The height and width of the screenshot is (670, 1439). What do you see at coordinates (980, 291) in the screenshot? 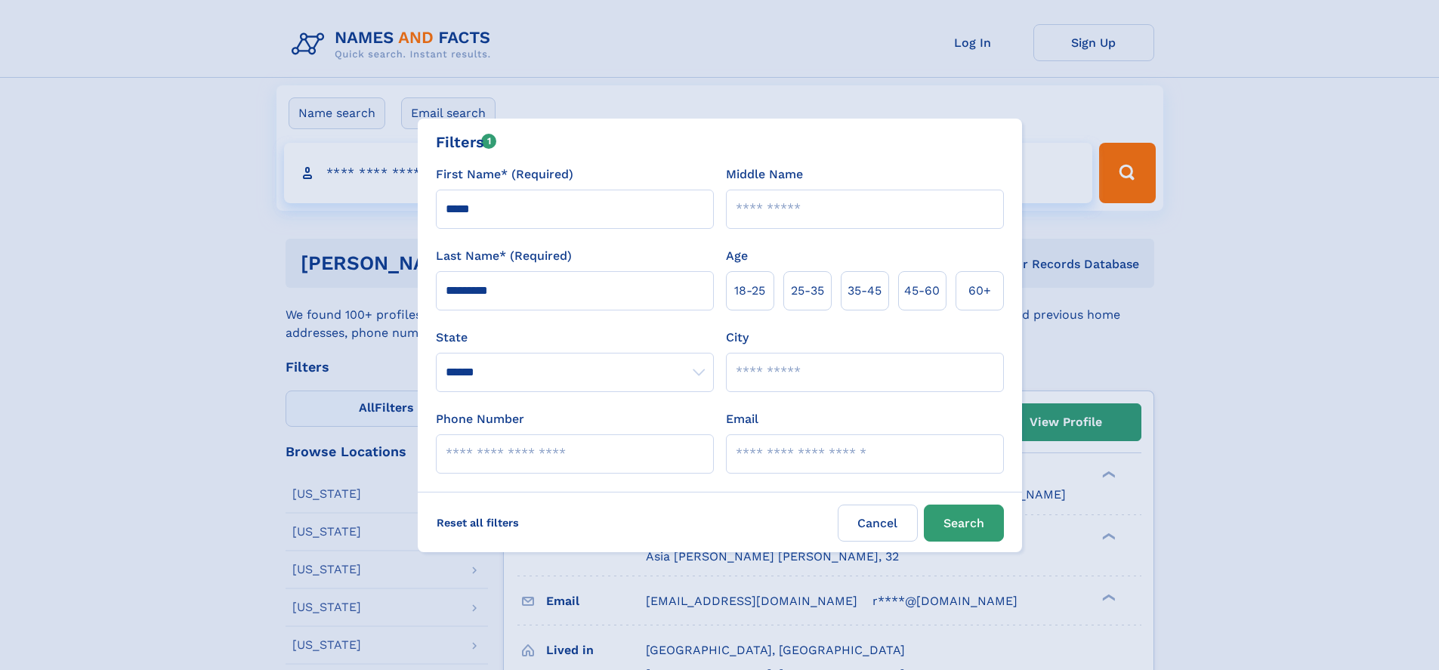
I see `span: 60+` at bounding box center [980, 291].